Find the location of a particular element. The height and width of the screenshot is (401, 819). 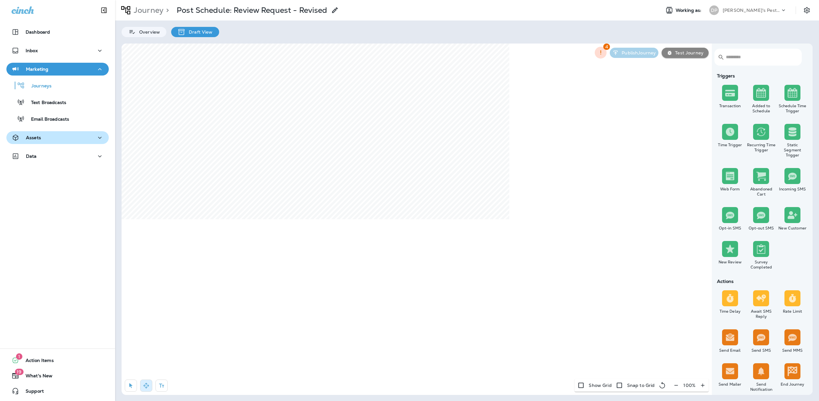

div: Abandoned Cart is located at coordinates (762, 192).